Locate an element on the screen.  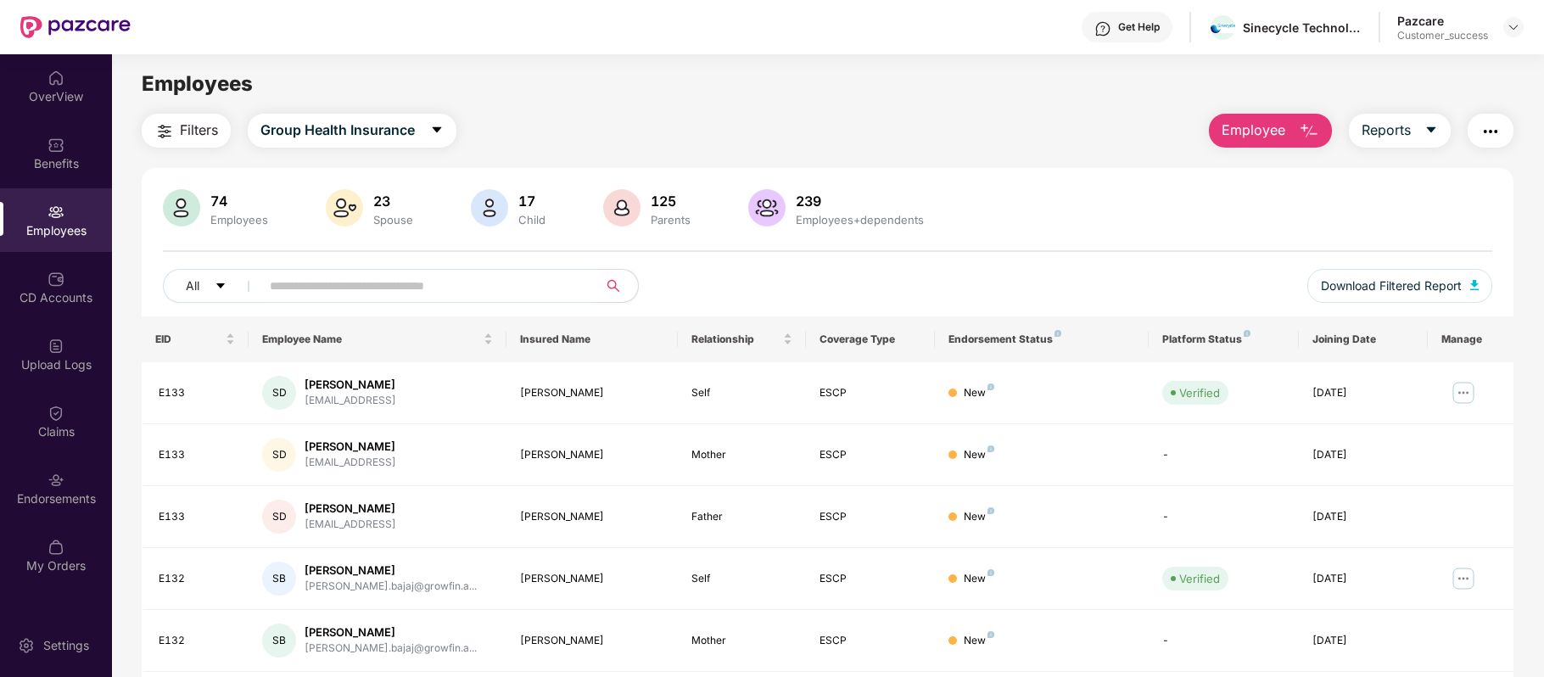
span: search is located at coordinates (613, 286).